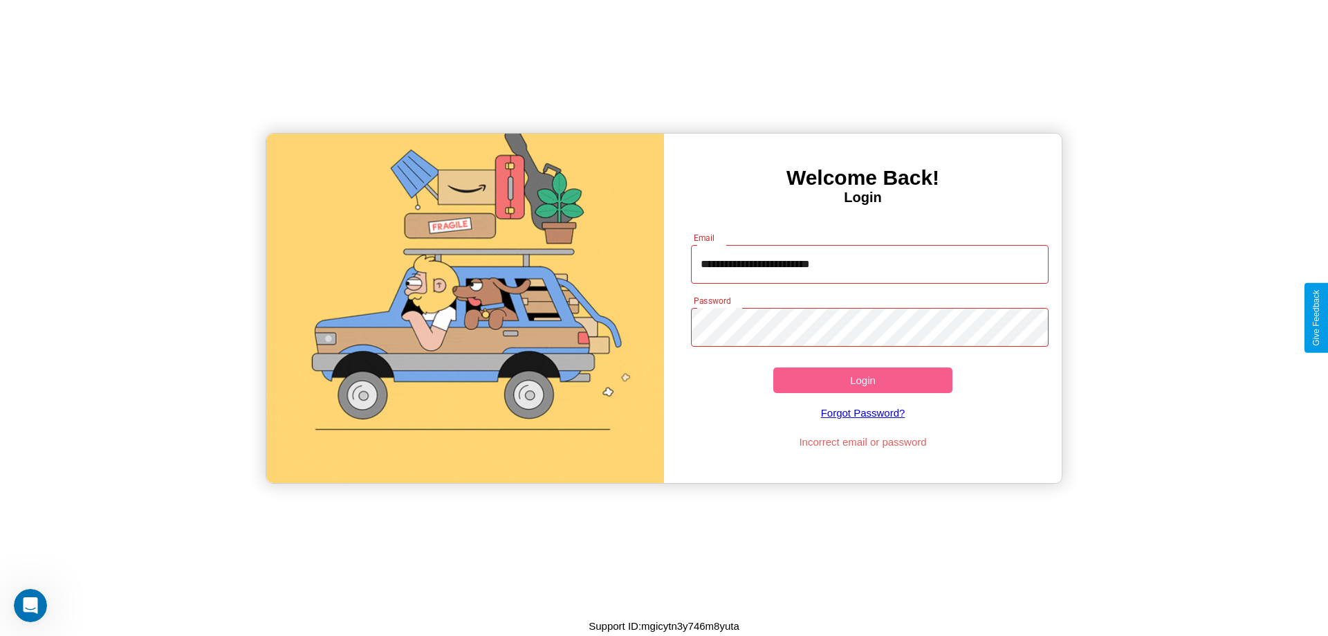 The image size is (1328, 636). What do you see at coordinates (863, 412) in the screenshot?
I see `a: Forgot Password?` at bounding box center [863, 412].